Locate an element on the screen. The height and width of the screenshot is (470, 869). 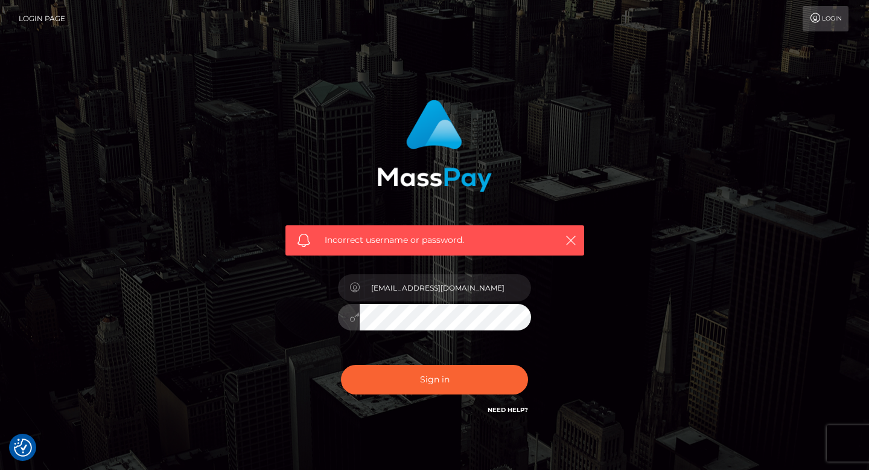
button: Consent Preferences is located at coordinates (23, 447).